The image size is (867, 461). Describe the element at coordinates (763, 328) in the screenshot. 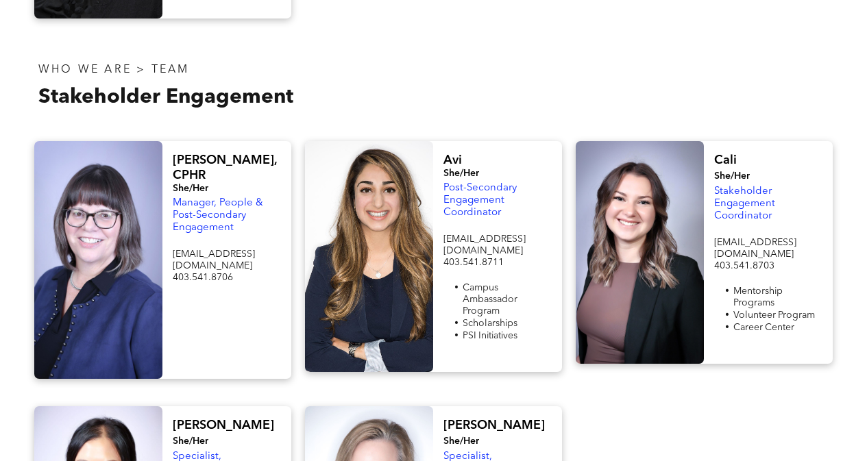

I see `span: Career Center` at that location.